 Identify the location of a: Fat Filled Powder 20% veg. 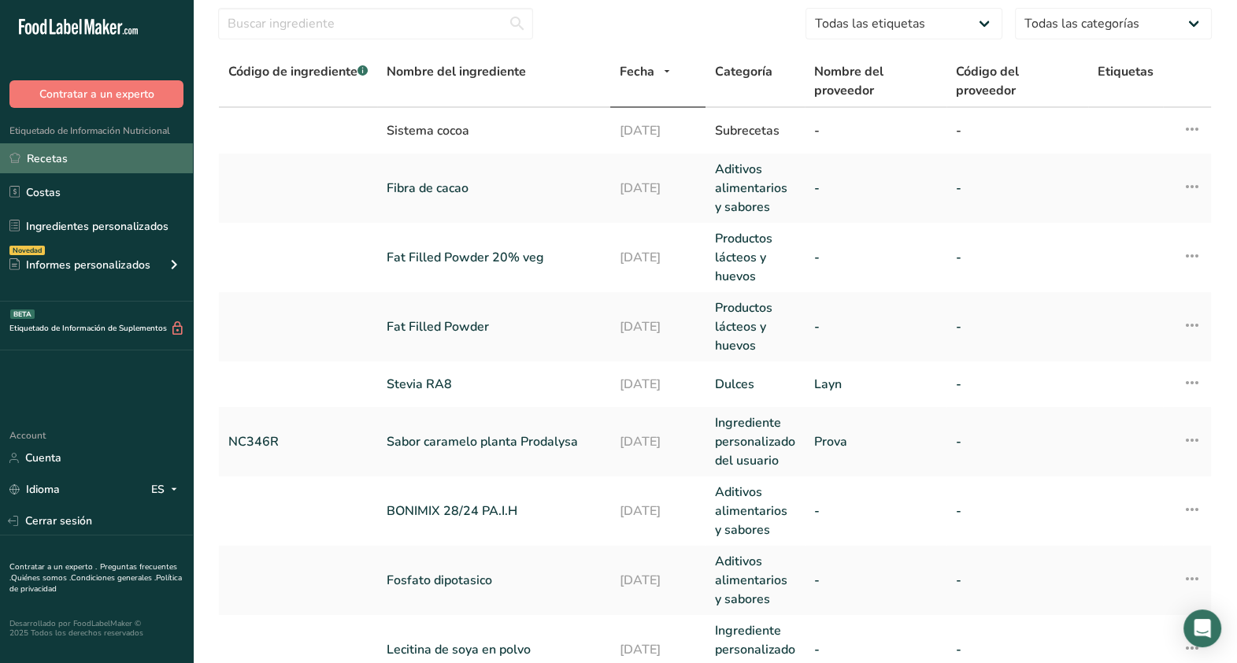
(494, 257).